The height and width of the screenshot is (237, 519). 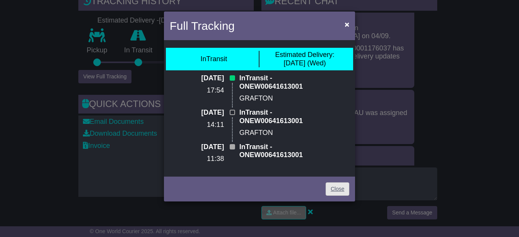 I want to click on p: 14:11, so click(x=208, y=125).